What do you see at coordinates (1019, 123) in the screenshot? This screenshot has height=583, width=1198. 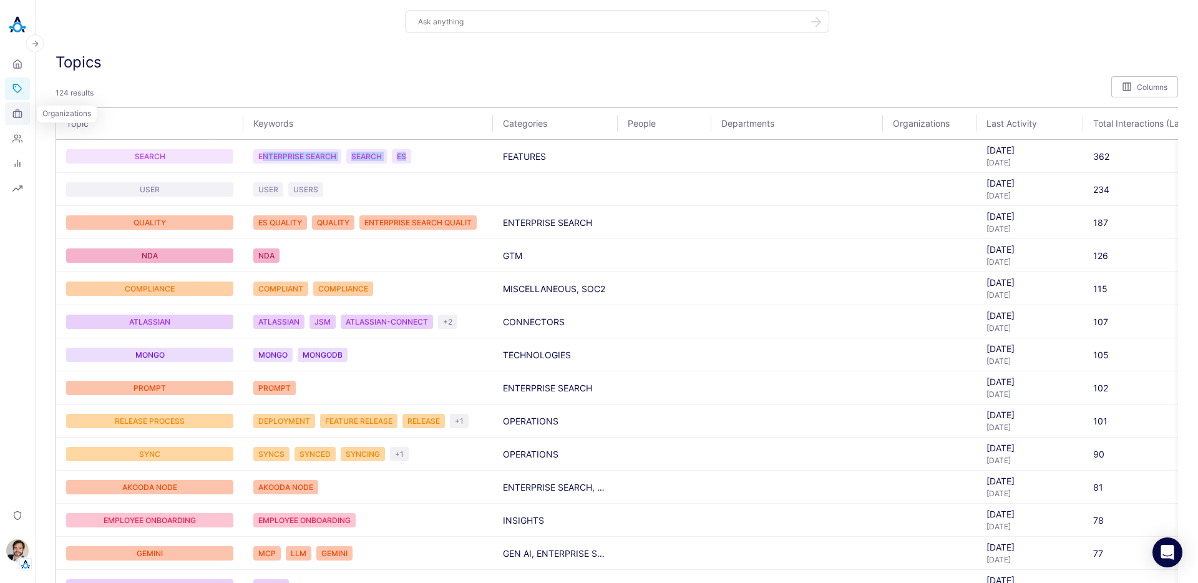 I see `span: Last Activity` at bounding box center [1019, 123].